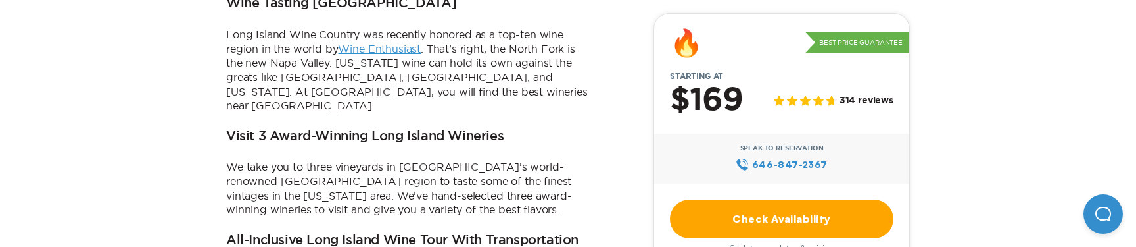  What do you see at coordinates (782, 218) in the screenshot?
I see `a: Check Availability` at bounding box center [782, 218].